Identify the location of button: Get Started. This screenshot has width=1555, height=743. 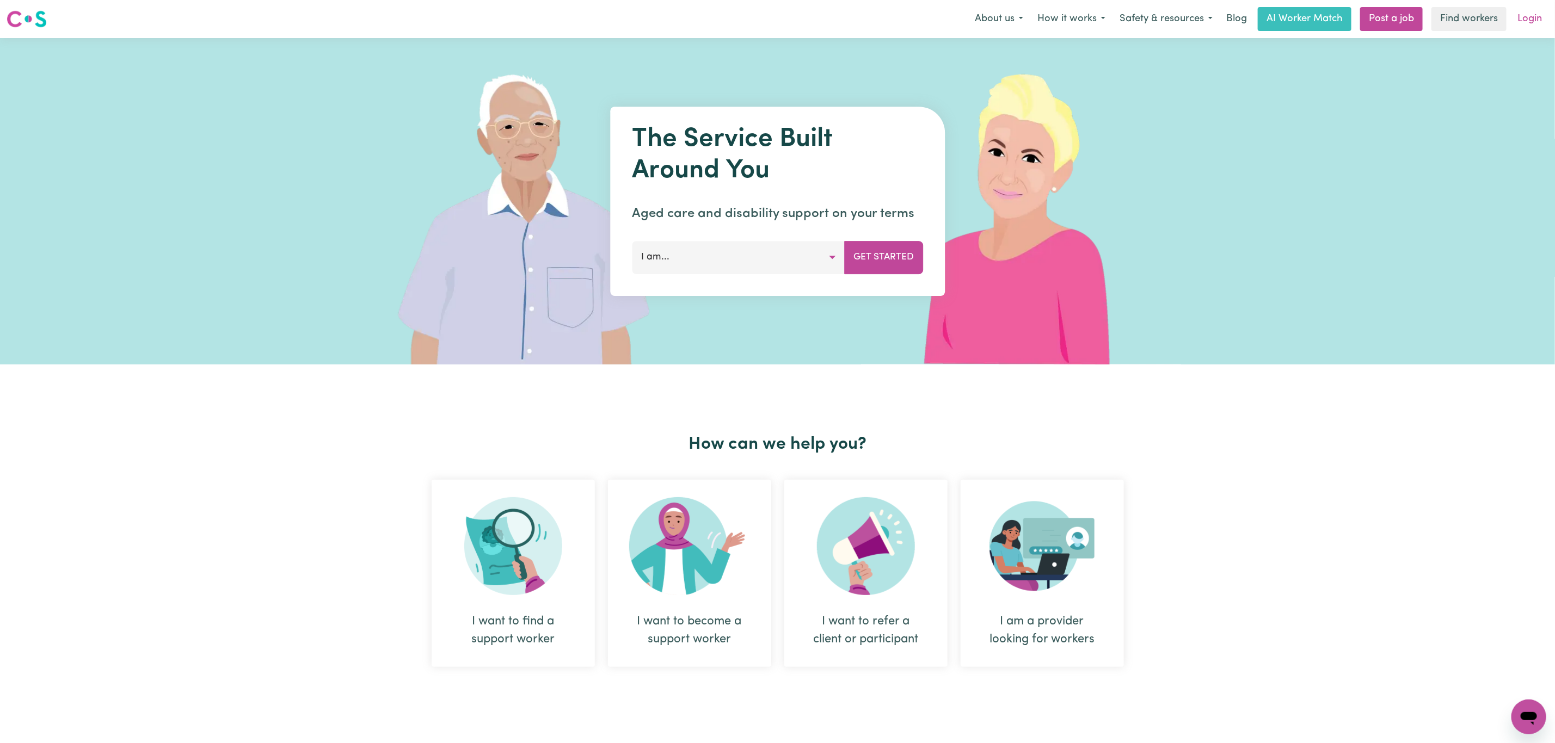
(883, 257).